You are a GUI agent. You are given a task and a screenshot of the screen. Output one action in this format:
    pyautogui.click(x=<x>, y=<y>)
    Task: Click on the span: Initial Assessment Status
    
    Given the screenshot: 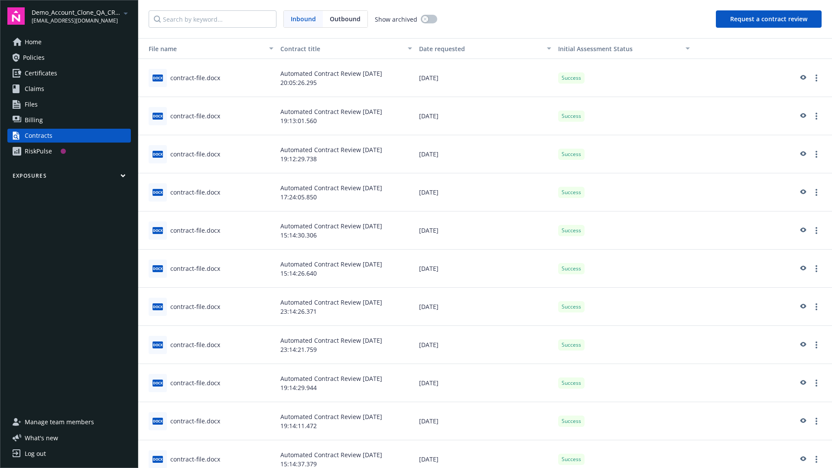 What is the action you would take?
    pyautogui.click(x=596, y=49)
    